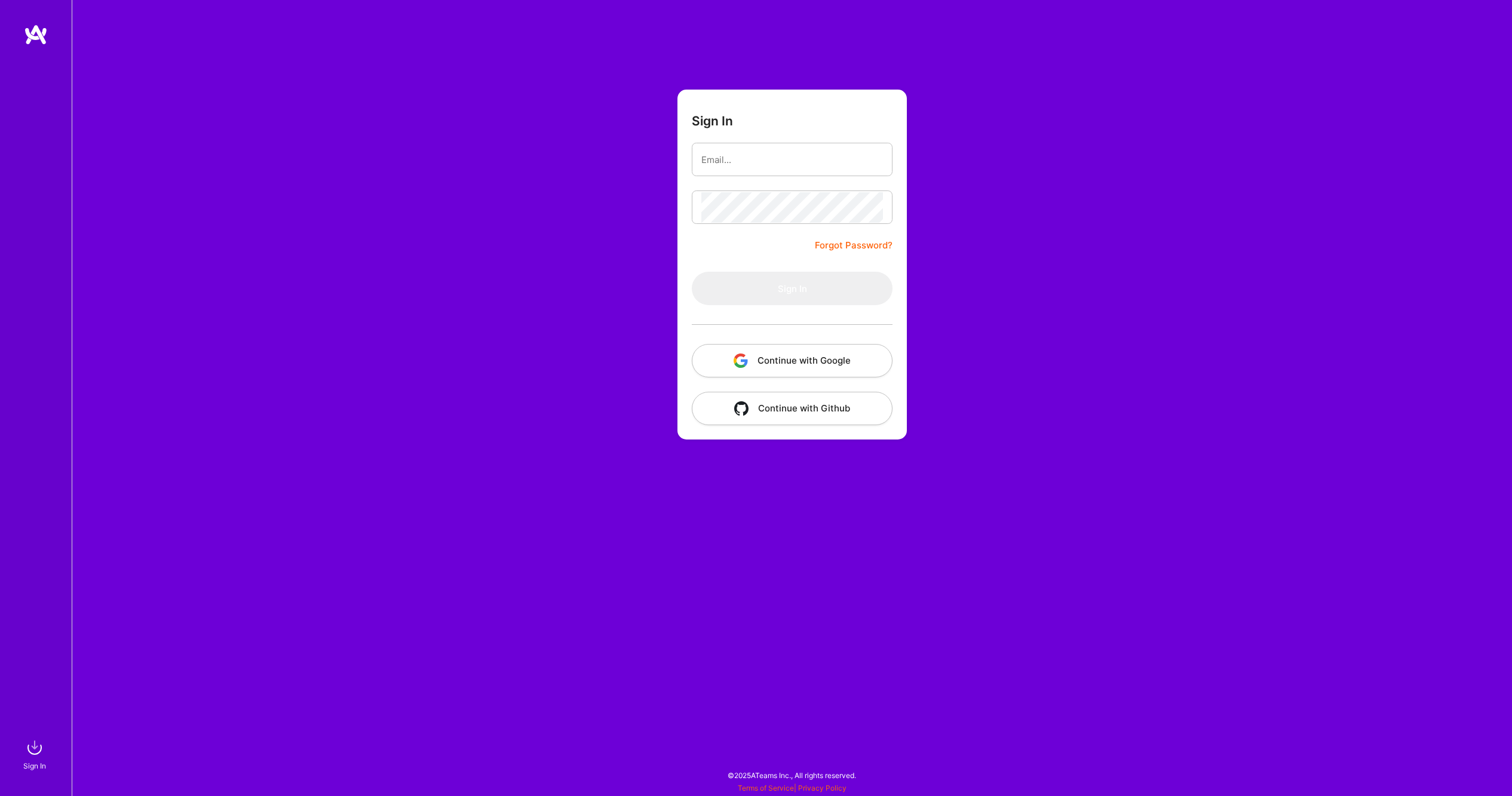 The image size is (1512, 796). I want to click on div: Sign In, so click(35, 766).